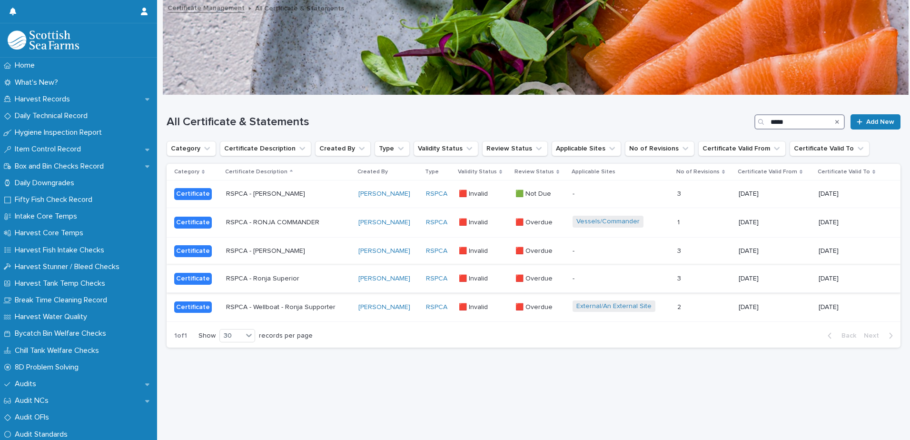  I want to click on p: No of Revisions, so click(697, 172).